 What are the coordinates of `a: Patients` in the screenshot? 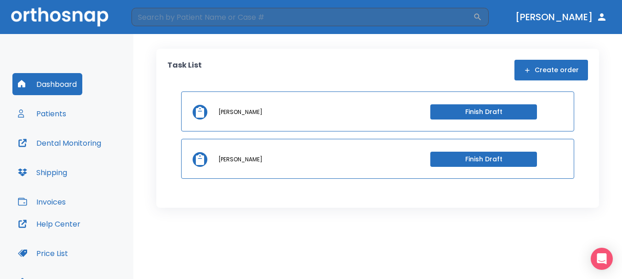 It's located at (42, 114).